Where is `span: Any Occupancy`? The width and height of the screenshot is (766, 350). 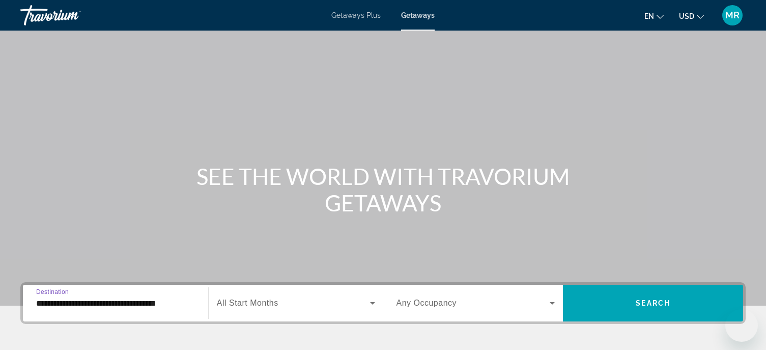
span: Any Occupancy is located at coordinates (426, 302).